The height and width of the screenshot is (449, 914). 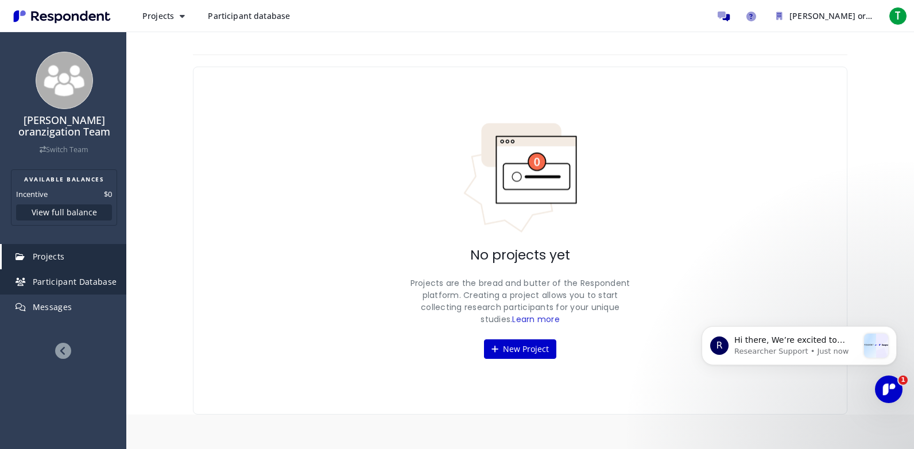 What do you see at coordinates (64, 212) in the screenshot?
I see `button: View full balance` at bounding box center [64, 212].